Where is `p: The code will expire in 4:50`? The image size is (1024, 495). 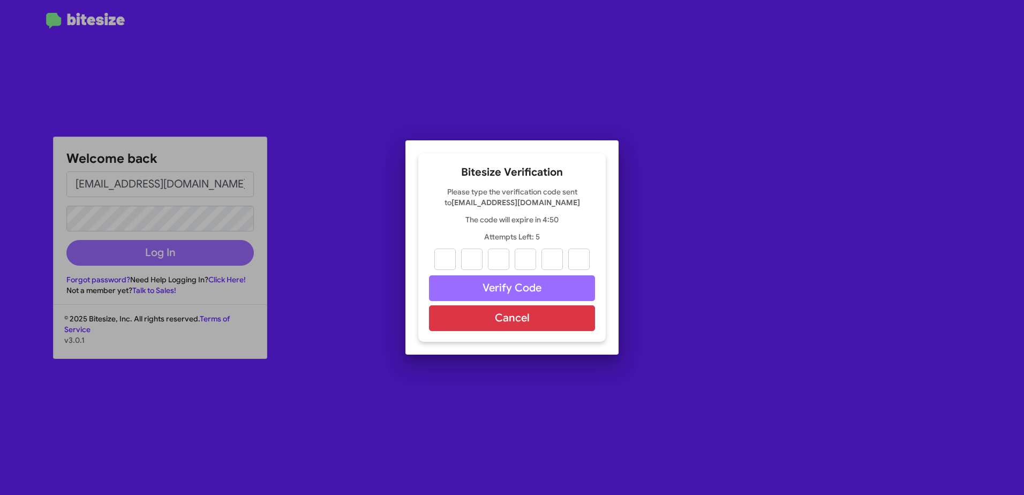
p: The code will expire in 4:50 is located at coordinates (512, 219).